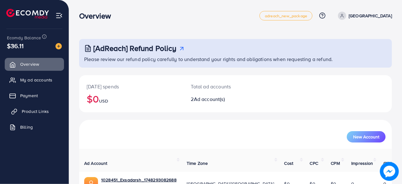 This screenshot has width=402, height=184. What do you see at coordinates (314, 164) in the screenshot?
I see `span: CPC` at bounding box center [314, 164].